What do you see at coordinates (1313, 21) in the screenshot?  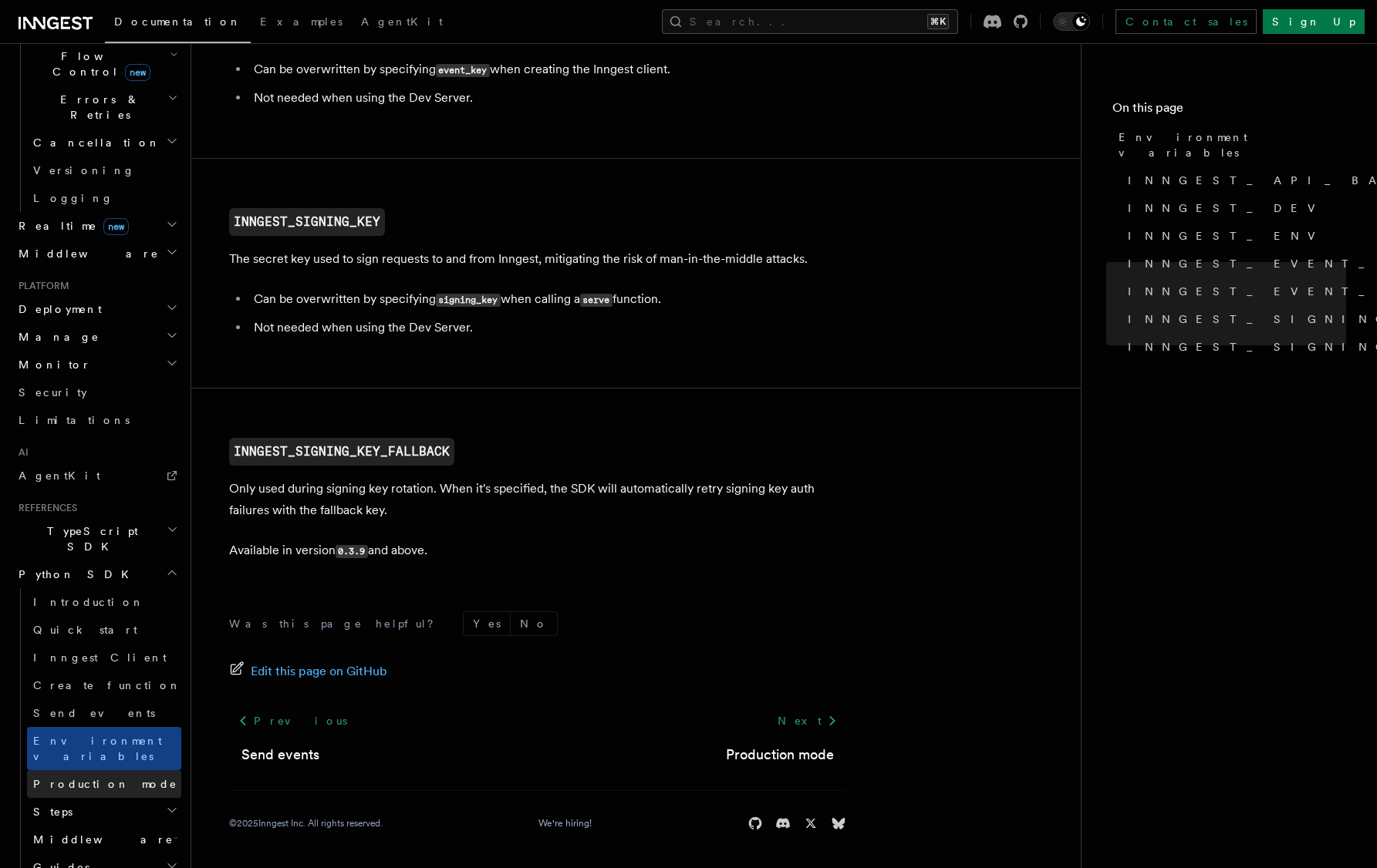 I see `a: Sign Up` at bounding box center [1313, 21].